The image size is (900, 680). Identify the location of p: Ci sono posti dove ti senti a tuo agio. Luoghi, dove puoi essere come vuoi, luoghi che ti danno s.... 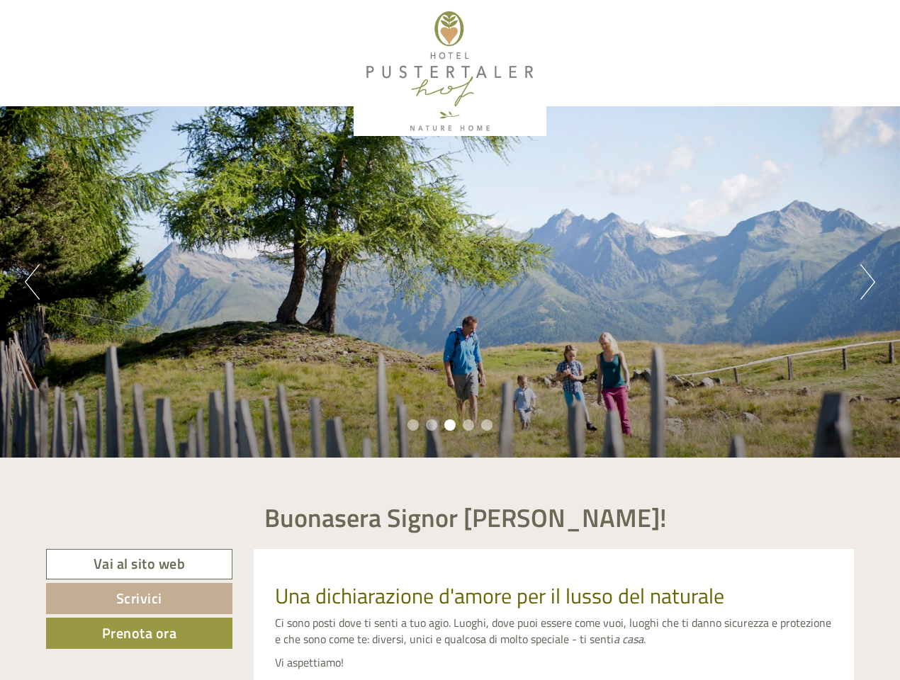
(554, 631).